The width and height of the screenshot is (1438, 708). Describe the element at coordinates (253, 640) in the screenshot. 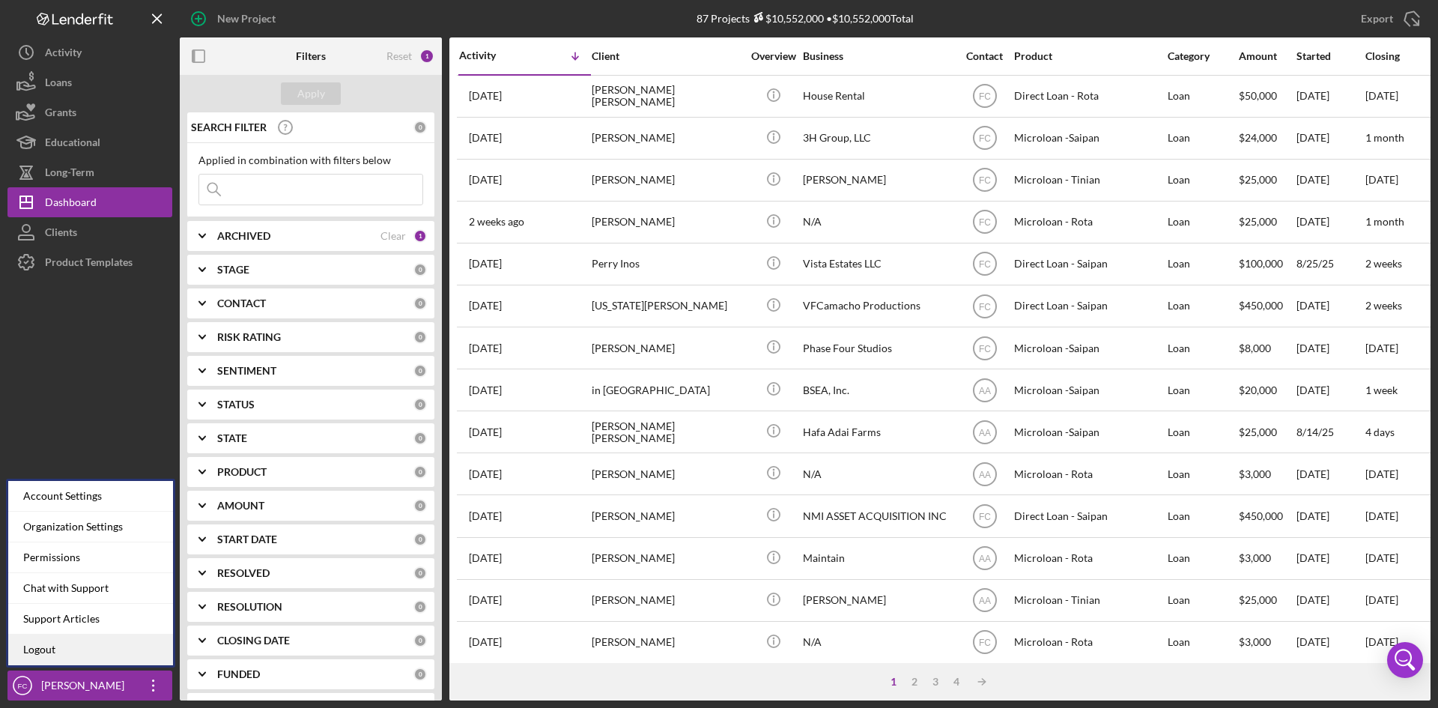

I see `b: CLOSING DATE` at that location.